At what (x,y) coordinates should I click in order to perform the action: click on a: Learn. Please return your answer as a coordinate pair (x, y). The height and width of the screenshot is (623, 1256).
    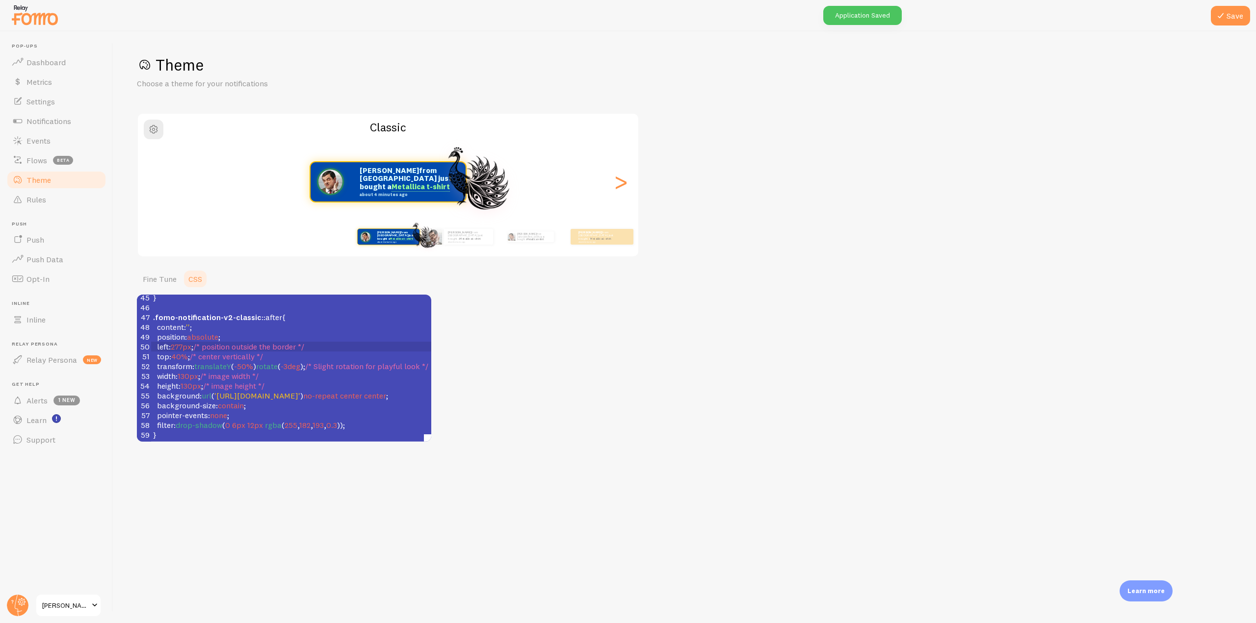
    Looking at the image, I should click on (56, 420).